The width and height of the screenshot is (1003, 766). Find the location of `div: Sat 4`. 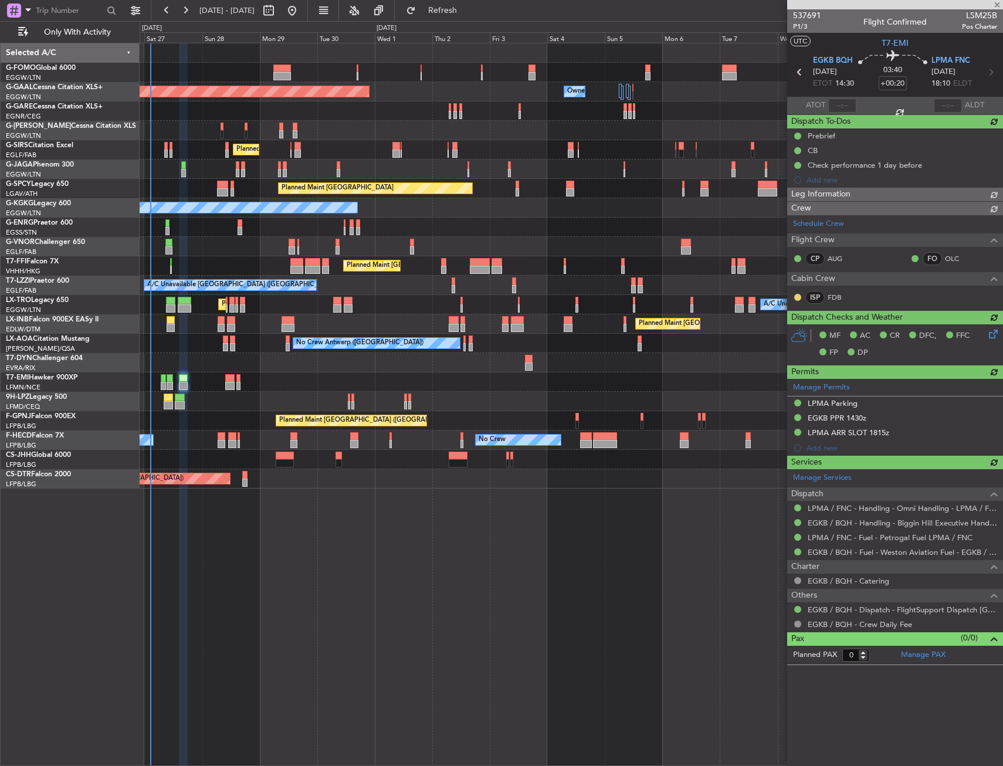

div: Sat 4 is located at coordinates (576, 38).